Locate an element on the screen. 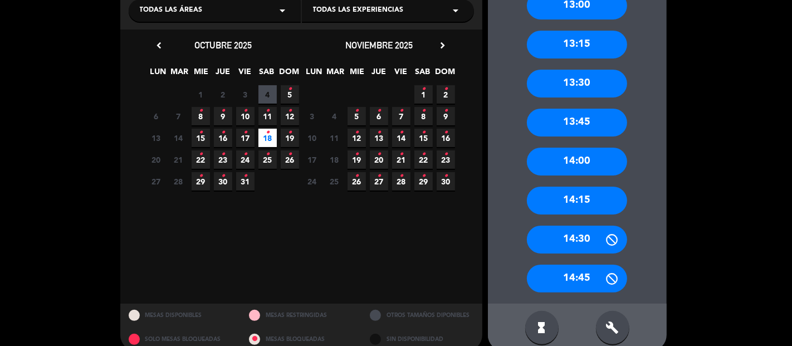 The image size is (792, 346). div: 13:45 is located at coordinates (577, 122).